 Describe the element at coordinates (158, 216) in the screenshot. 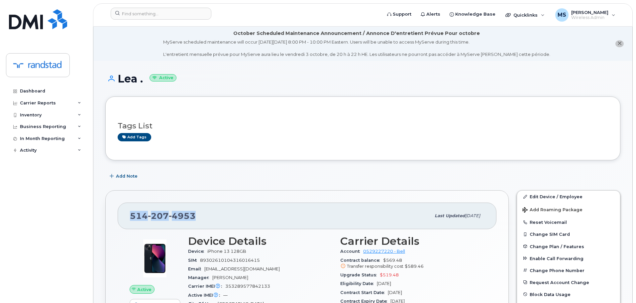

I see `span: 207` at that location.